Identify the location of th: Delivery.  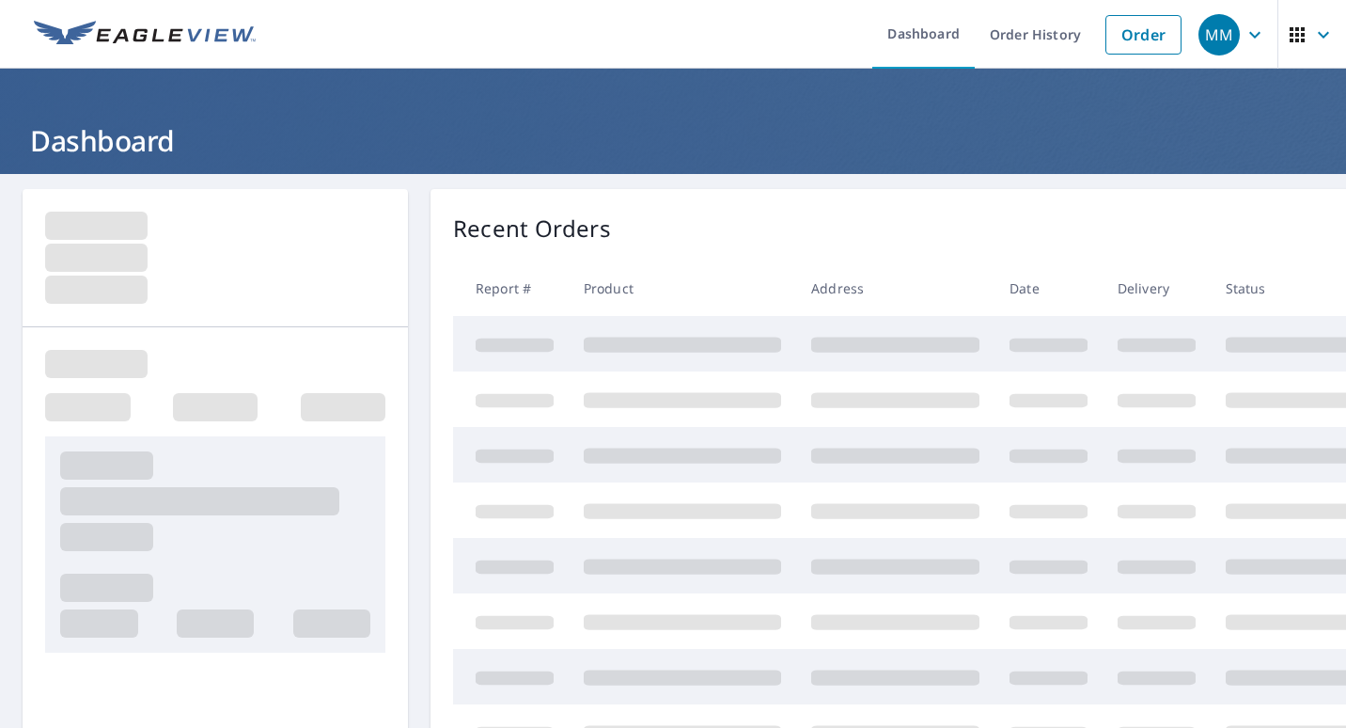
(1156, 288).